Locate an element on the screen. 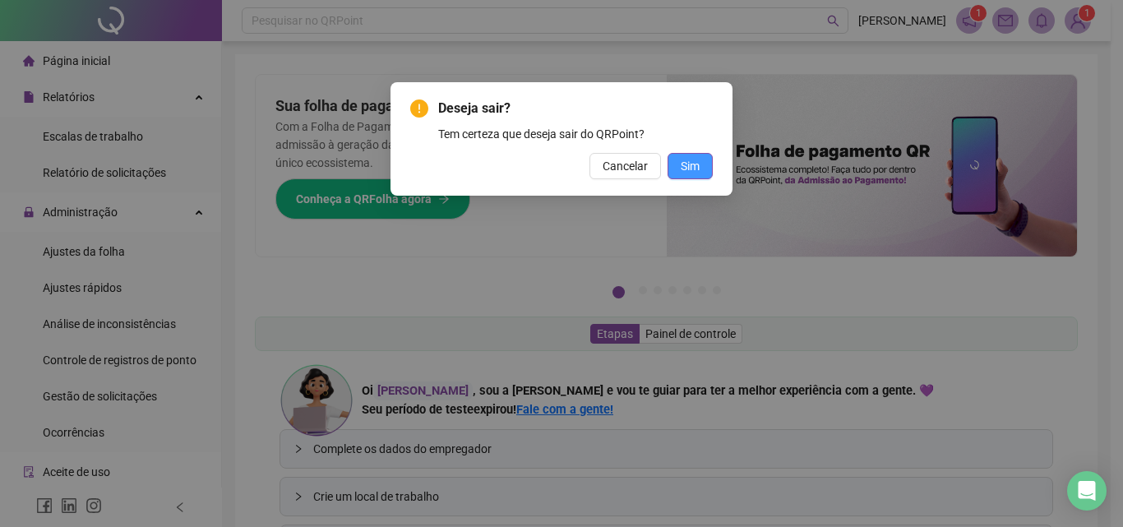  div: Tem certeza que deseja sair do QRPoint? is located at coordinates (575, 134).